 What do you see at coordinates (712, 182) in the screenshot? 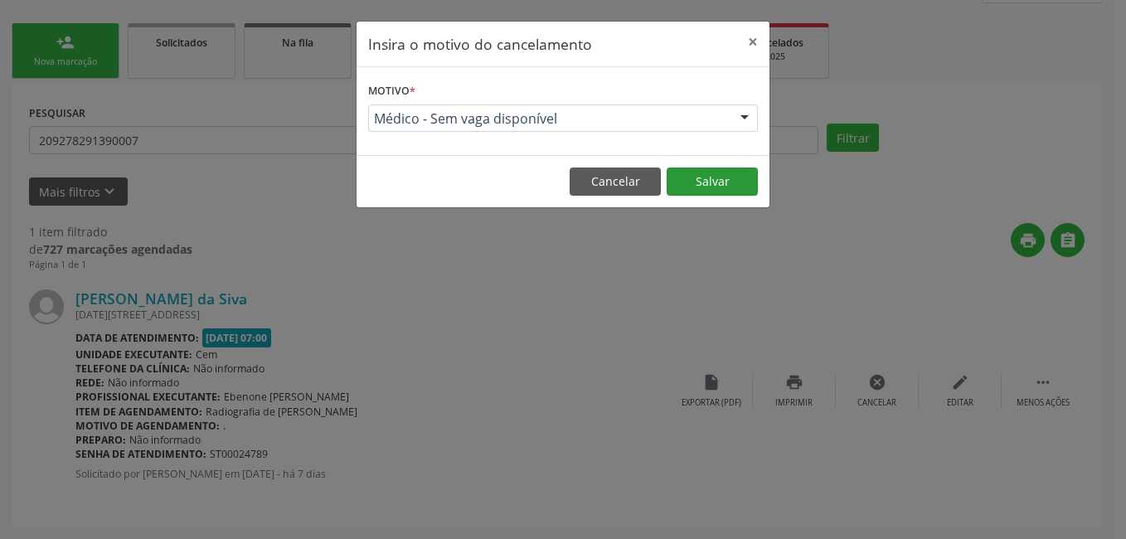
I see `button: Salvar` at bounding box center [712, 182].